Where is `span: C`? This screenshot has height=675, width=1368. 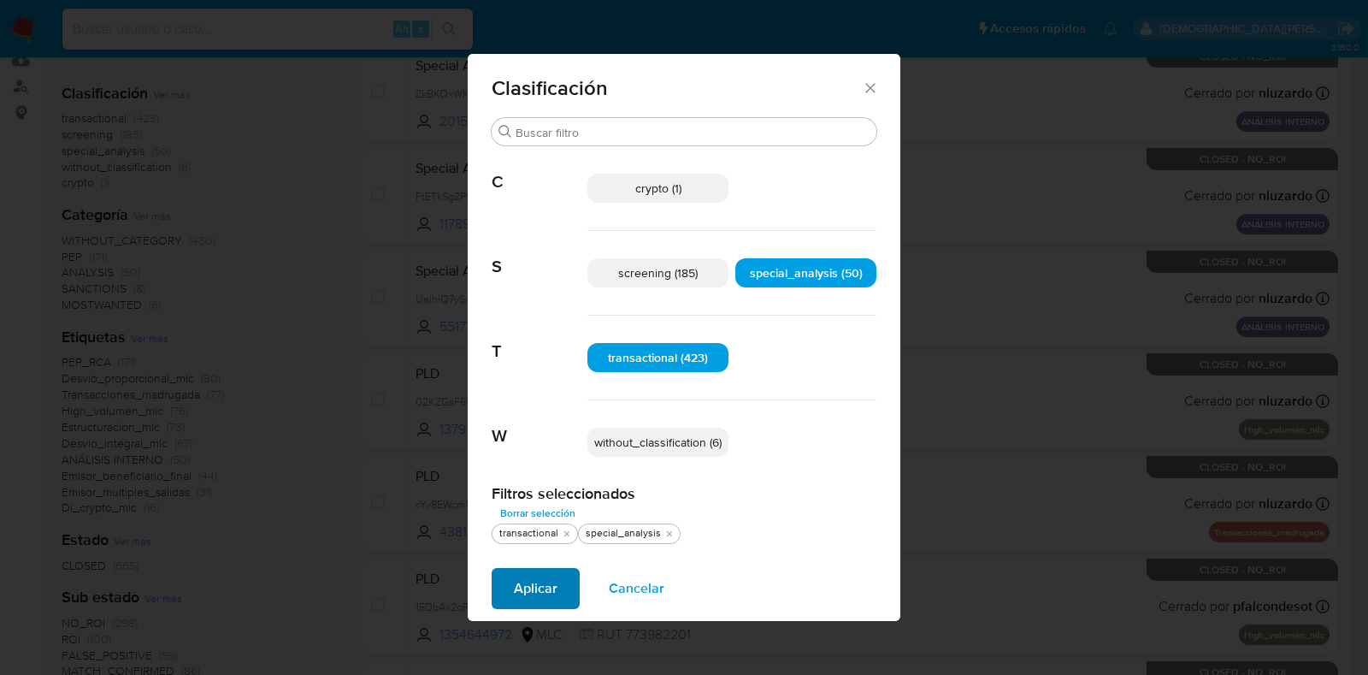 span: C is located at coordinates (539, 169).